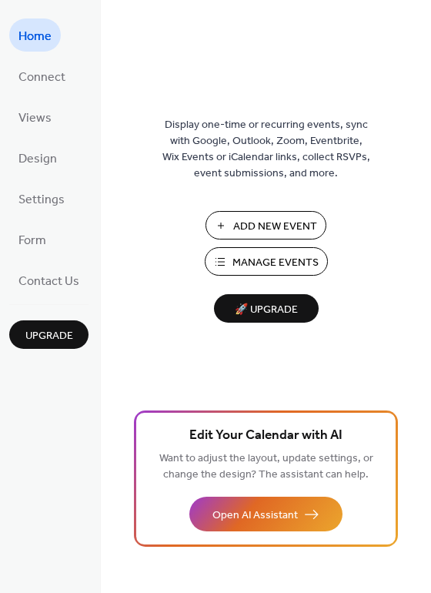  I want to click on span: Views, so click(35, 118).